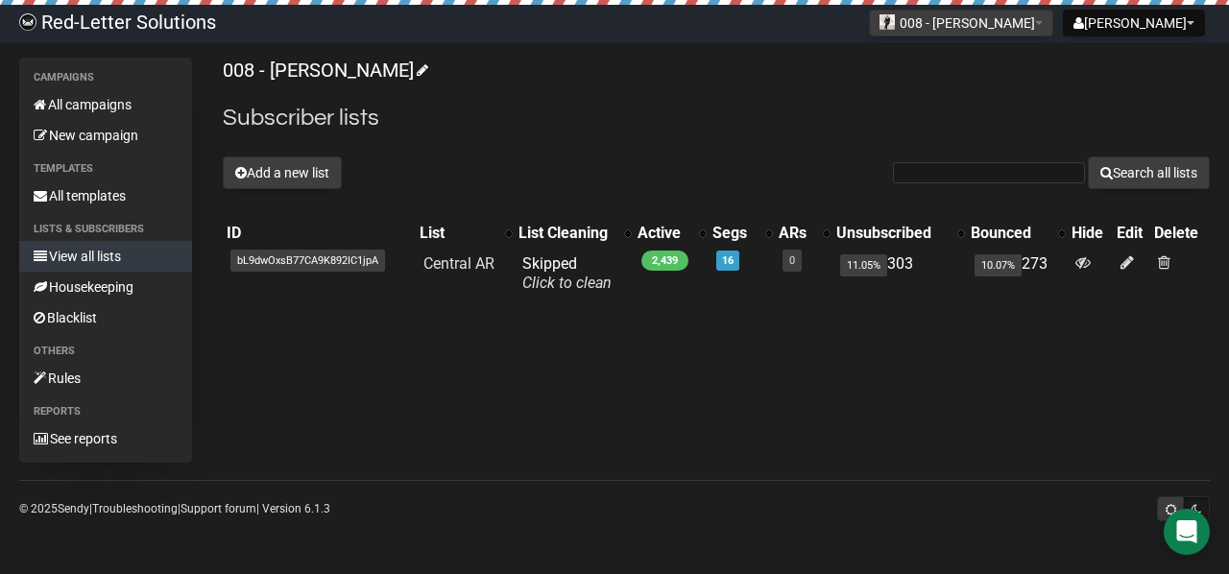 The image size is (1229, 574). I want to click on li: Templates, so click(106, 169).